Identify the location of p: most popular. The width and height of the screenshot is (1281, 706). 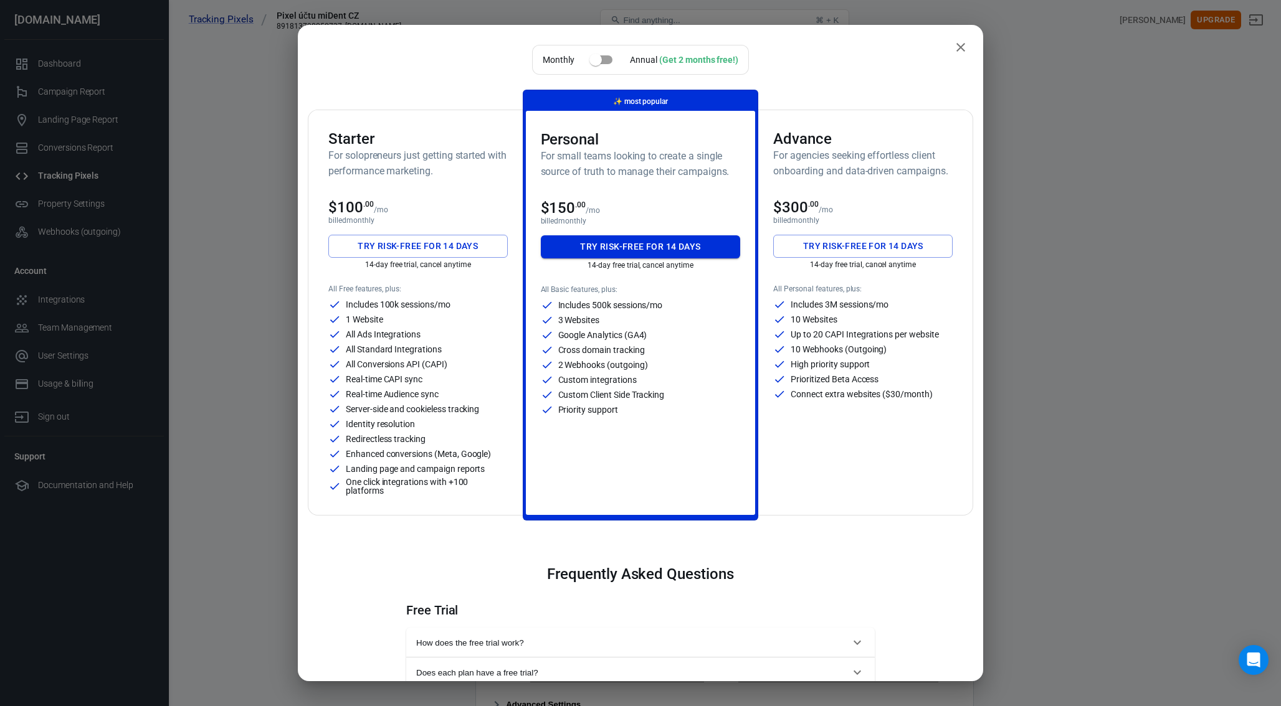
(640, 102).